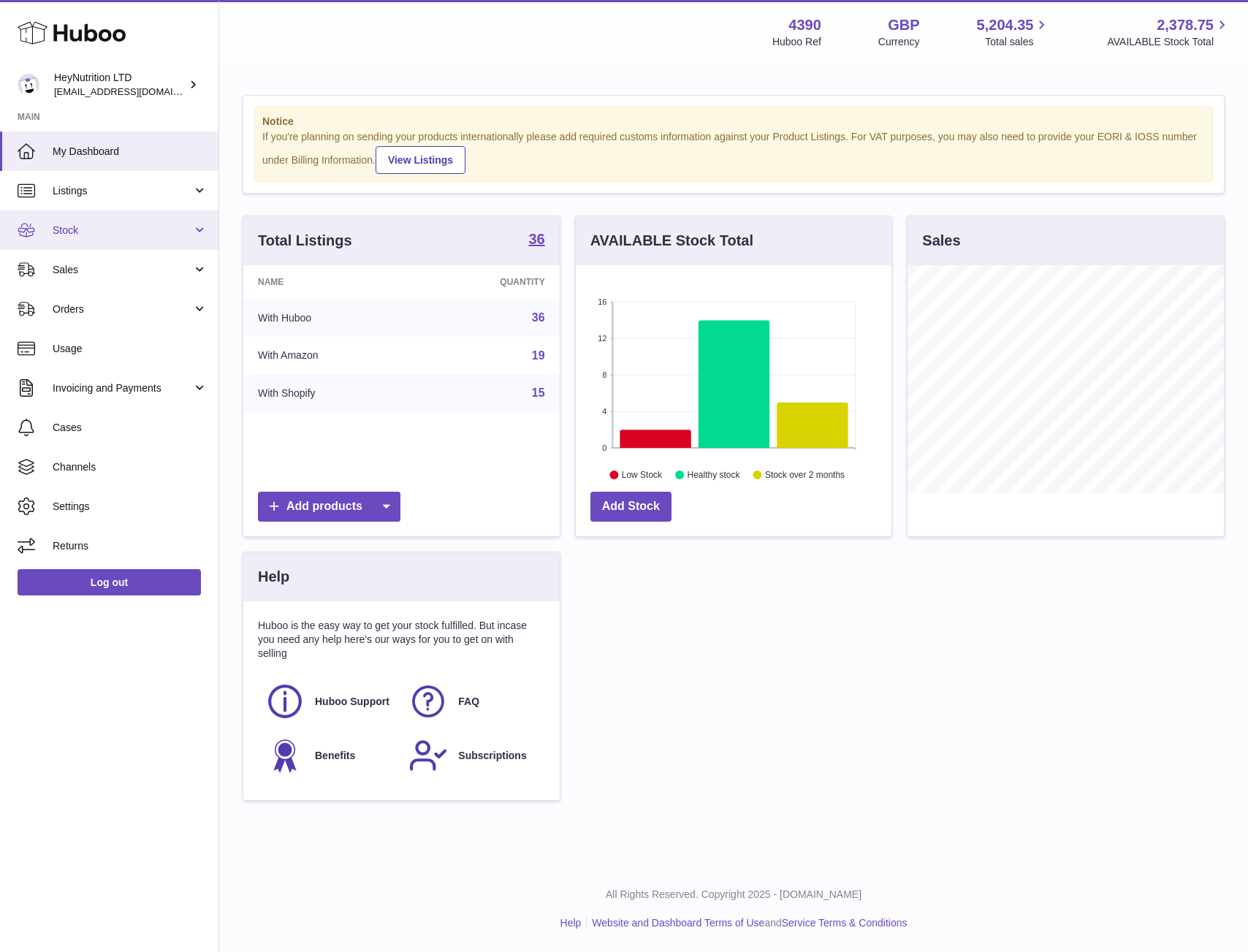  Describe the element at coordinates (643, 475) in the screenshot. I see `text: Low Stock` at that location.